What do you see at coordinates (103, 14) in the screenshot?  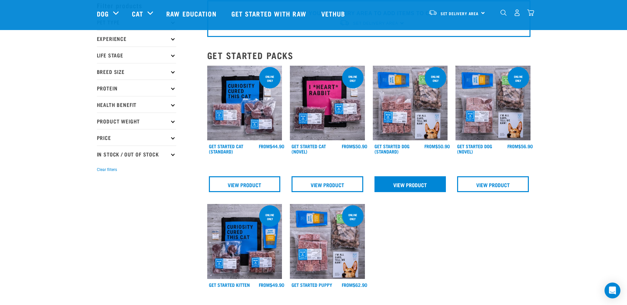 I see `a: Dog` at bounding box center [103, 14].